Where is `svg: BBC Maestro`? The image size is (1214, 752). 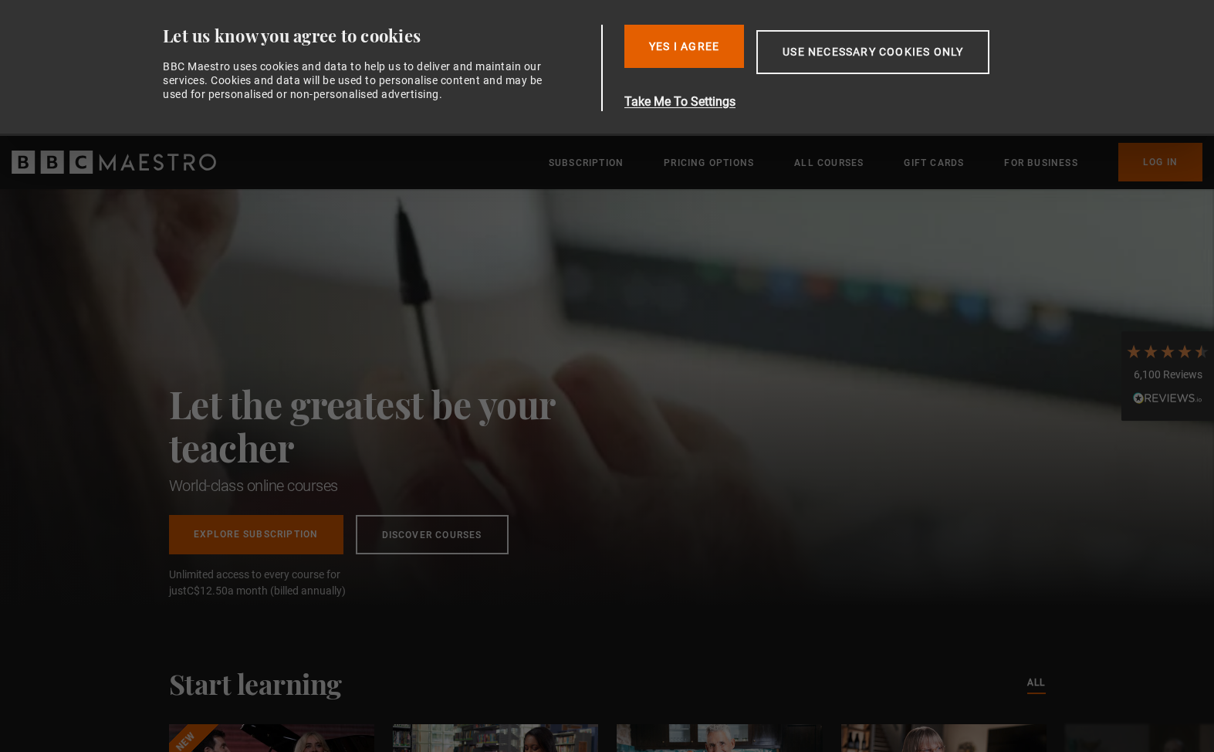 svg: BBC Maestro is located at coordinates (113, 162).